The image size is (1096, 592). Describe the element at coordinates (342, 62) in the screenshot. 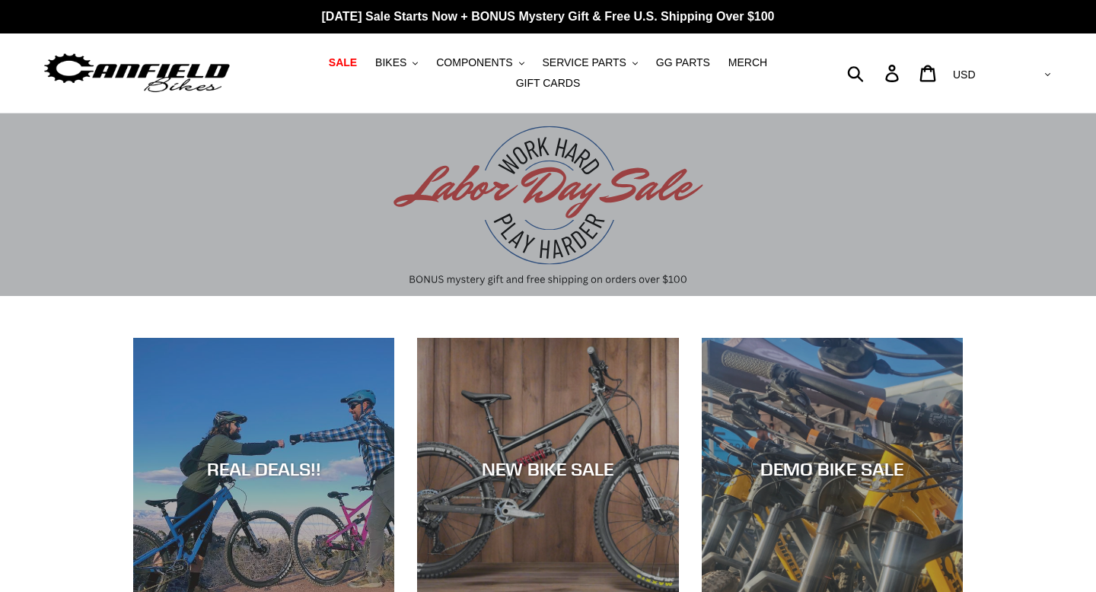

I see `span: SALE` at that location.